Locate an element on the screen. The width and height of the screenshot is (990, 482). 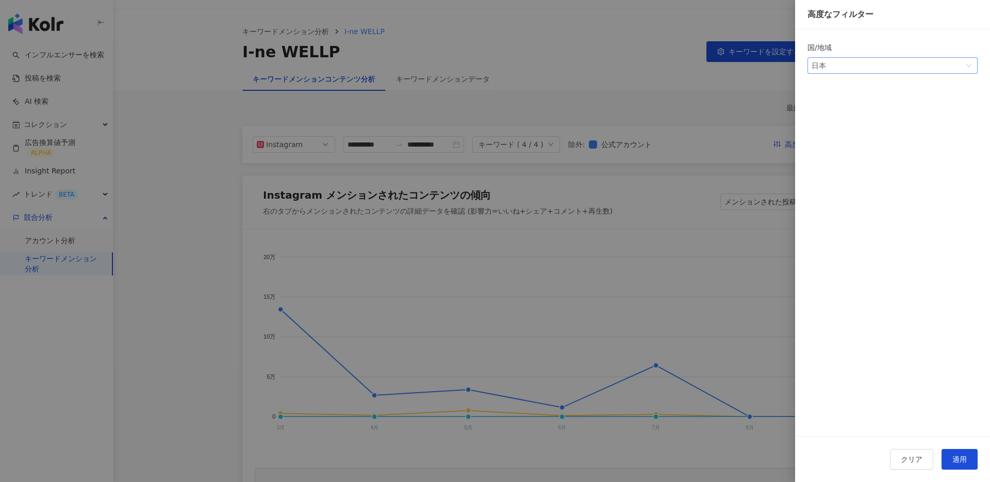
div: 高度なフィルター is located at coordinates (893, 14).